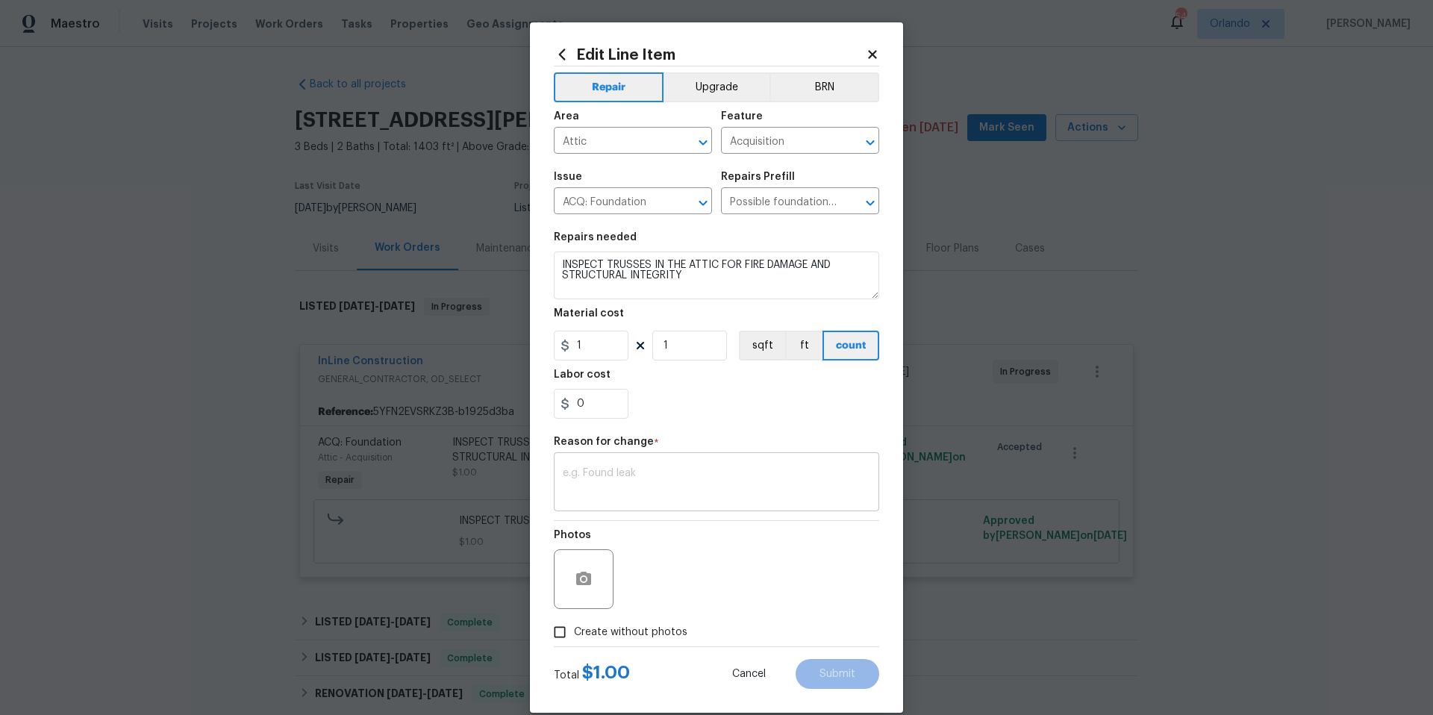 This screenshot has width=1433, height=715. What do you see at coordinates (762, 345) in the screenshot?
I see `button: sqft` at bounding box center [762, 345].